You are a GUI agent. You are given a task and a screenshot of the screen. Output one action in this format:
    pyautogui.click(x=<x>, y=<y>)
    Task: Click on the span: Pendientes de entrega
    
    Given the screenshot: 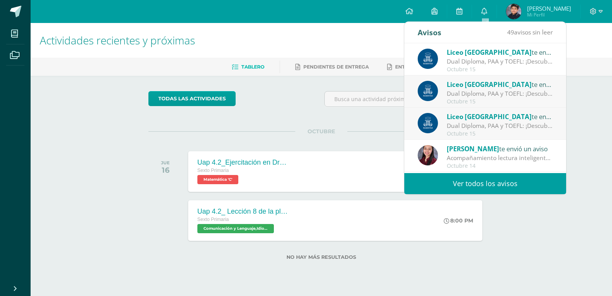 What is the action you would take?
    pyautogui.click(x=336, y=67)
    